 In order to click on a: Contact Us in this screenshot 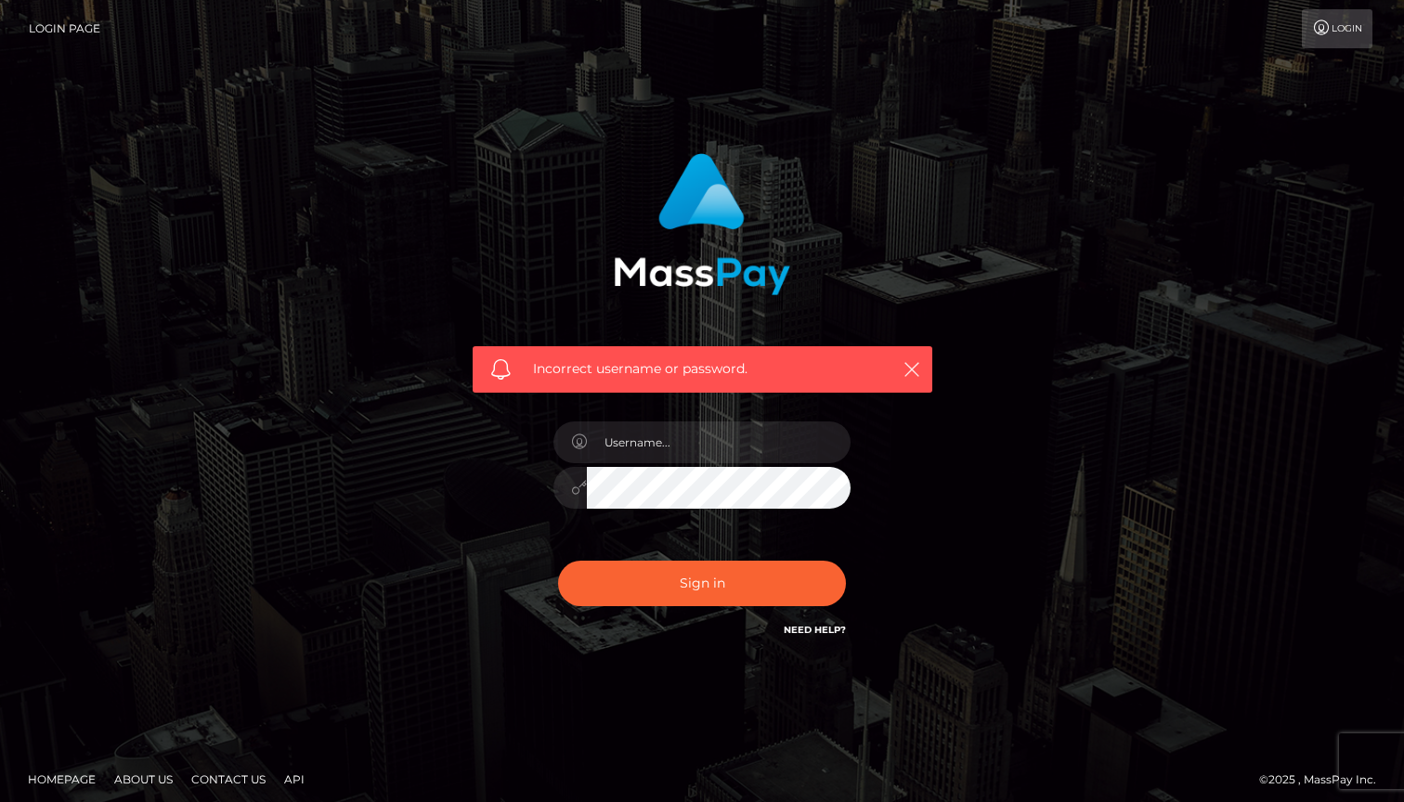, I will do `click(228, 779)`.